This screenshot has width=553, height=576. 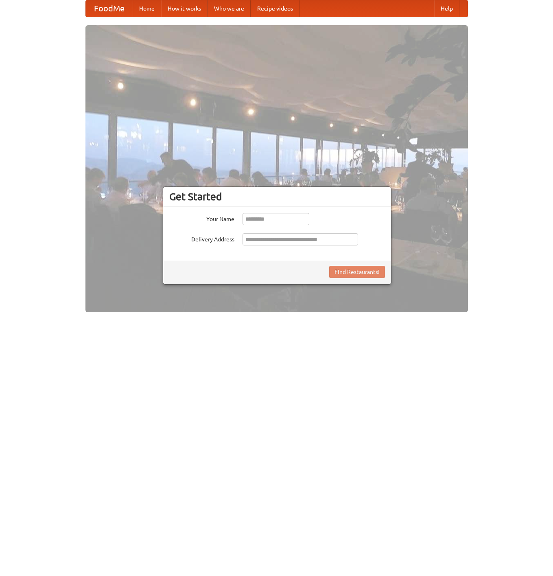 What do you see at coordinates (202, 218) in the screenshot?
I see `label: Your Name` at bounding box center [202, 218].